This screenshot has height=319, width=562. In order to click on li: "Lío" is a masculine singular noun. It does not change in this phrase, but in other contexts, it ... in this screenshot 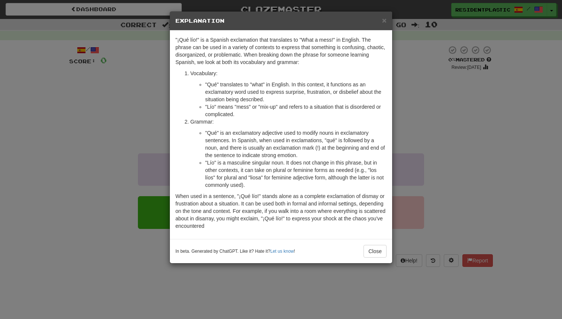, I will do `click(296, 174)`.